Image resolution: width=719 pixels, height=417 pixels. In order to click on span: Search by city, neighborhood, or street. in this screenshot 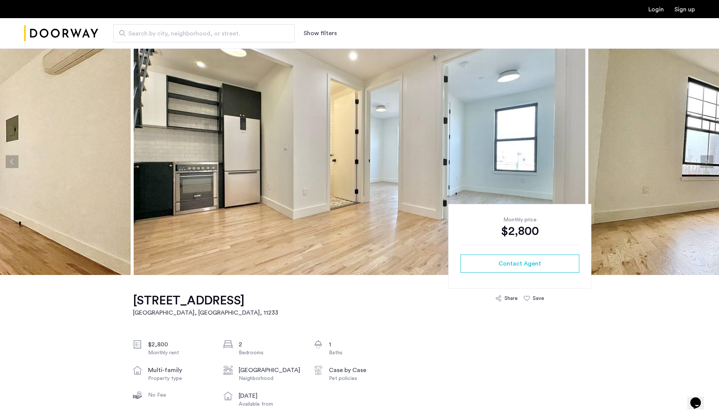, I will do `click(201, 34)`.